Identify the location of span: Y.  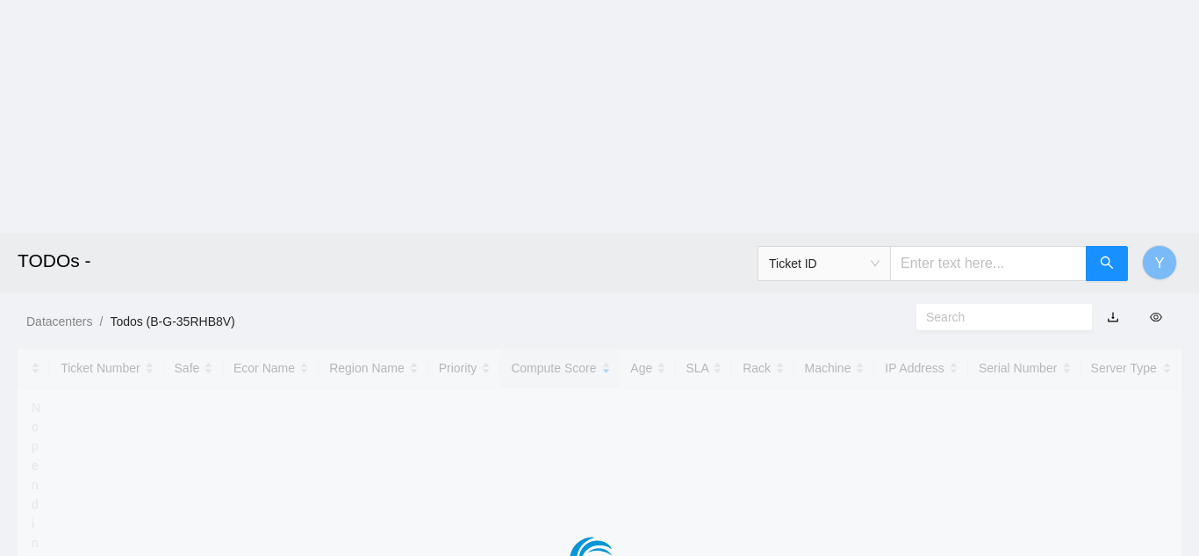
(1159, 262).